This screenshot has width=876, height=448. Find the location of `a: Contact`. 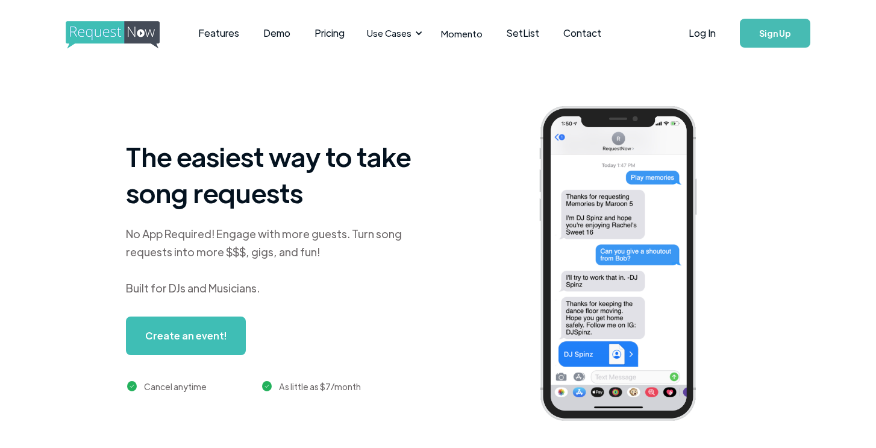

a: Contact is located at coordinates (582, 33).